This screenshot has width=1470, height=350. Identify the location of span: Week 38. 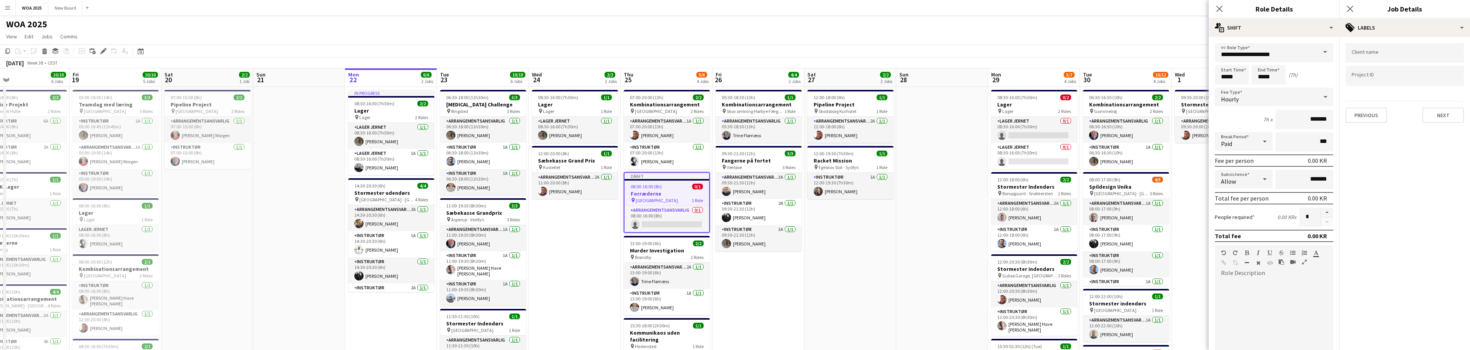
(35, 63).